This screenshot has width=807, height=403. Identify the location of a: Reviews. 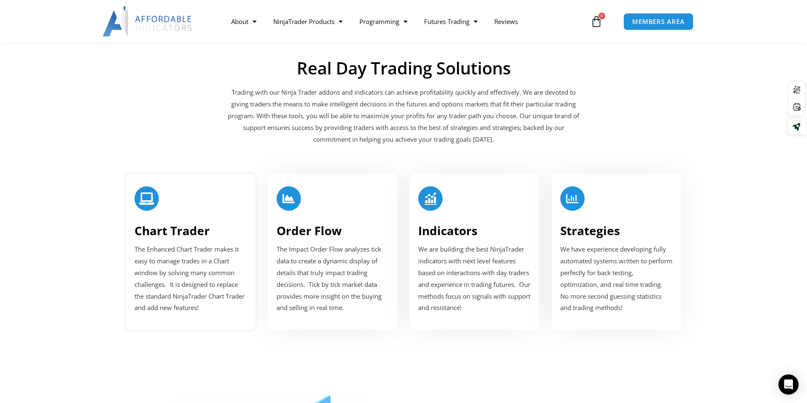
(506, 21).